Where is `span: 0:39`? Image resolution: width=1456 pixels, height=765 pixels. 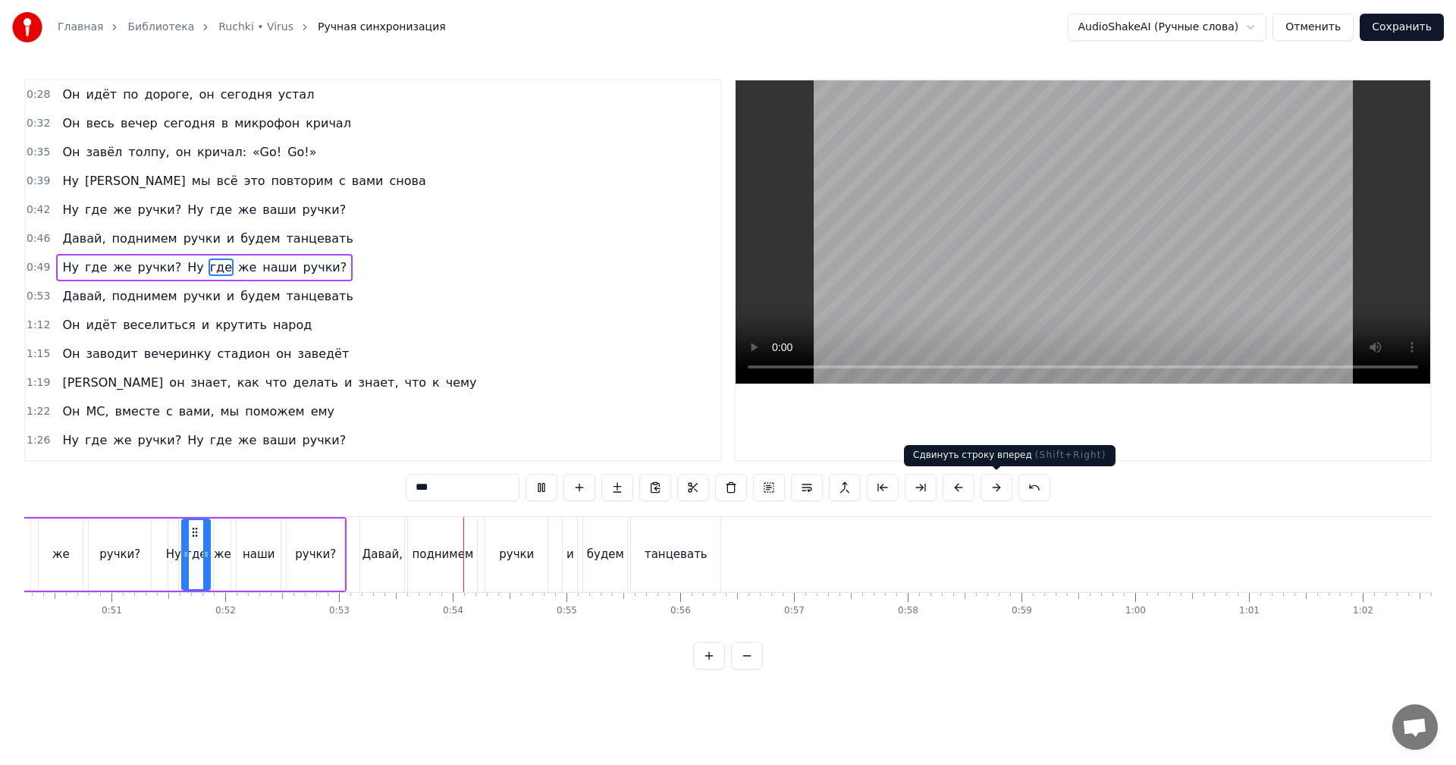
span: 0:39 is located at coordinates (38, 181).